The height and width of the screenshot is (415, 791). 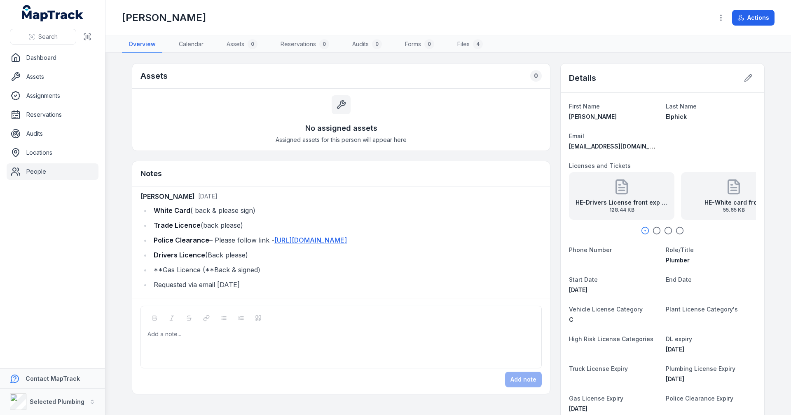 What do you see at coordinates (341, 128) in the screenshot?
I see `h3: No assigned assets` at bounding box center [341, 128].